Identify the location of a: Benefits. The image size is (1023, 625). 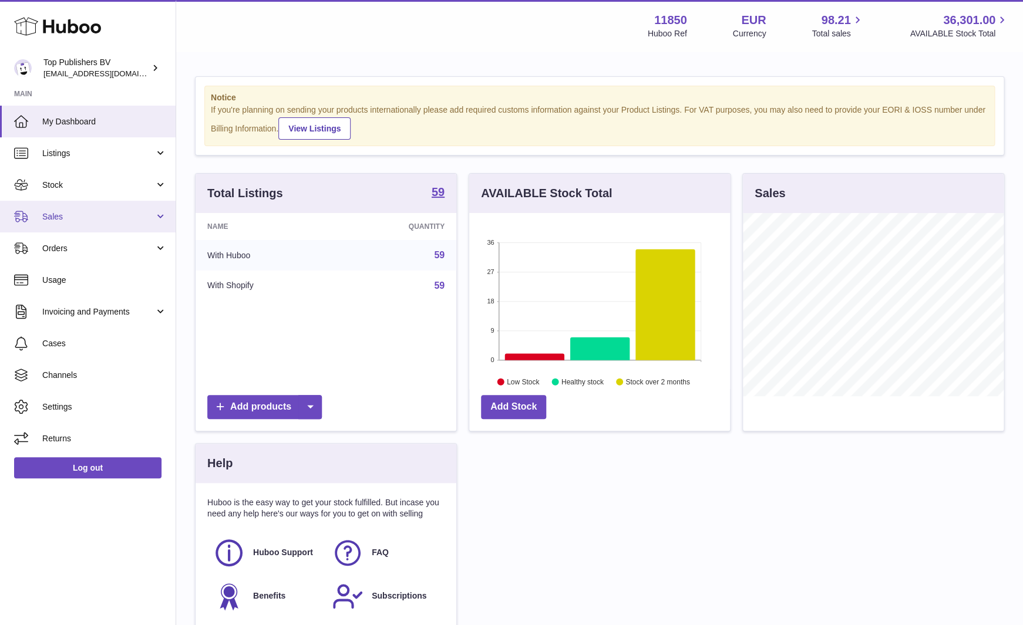
(267, 597).